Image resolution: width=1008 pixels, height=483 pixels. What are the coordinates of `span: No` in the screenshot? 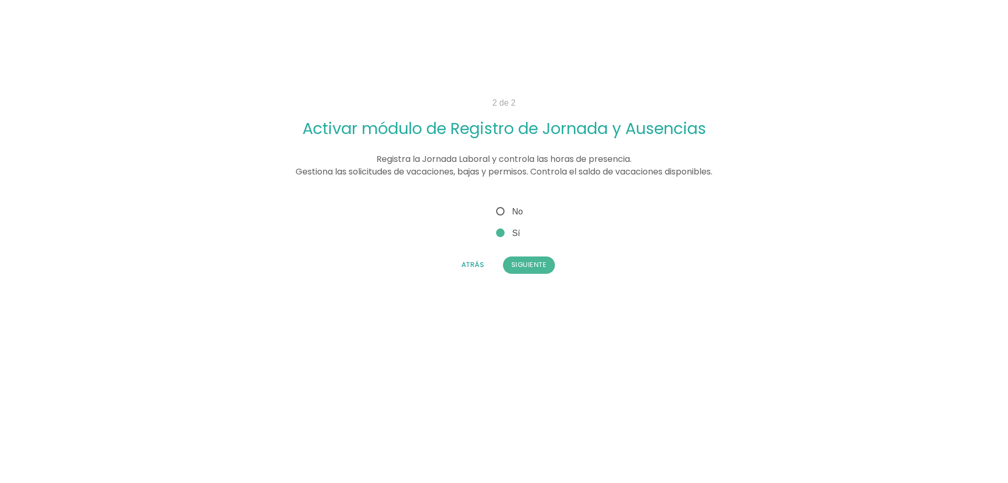 It's located at (508, 211).